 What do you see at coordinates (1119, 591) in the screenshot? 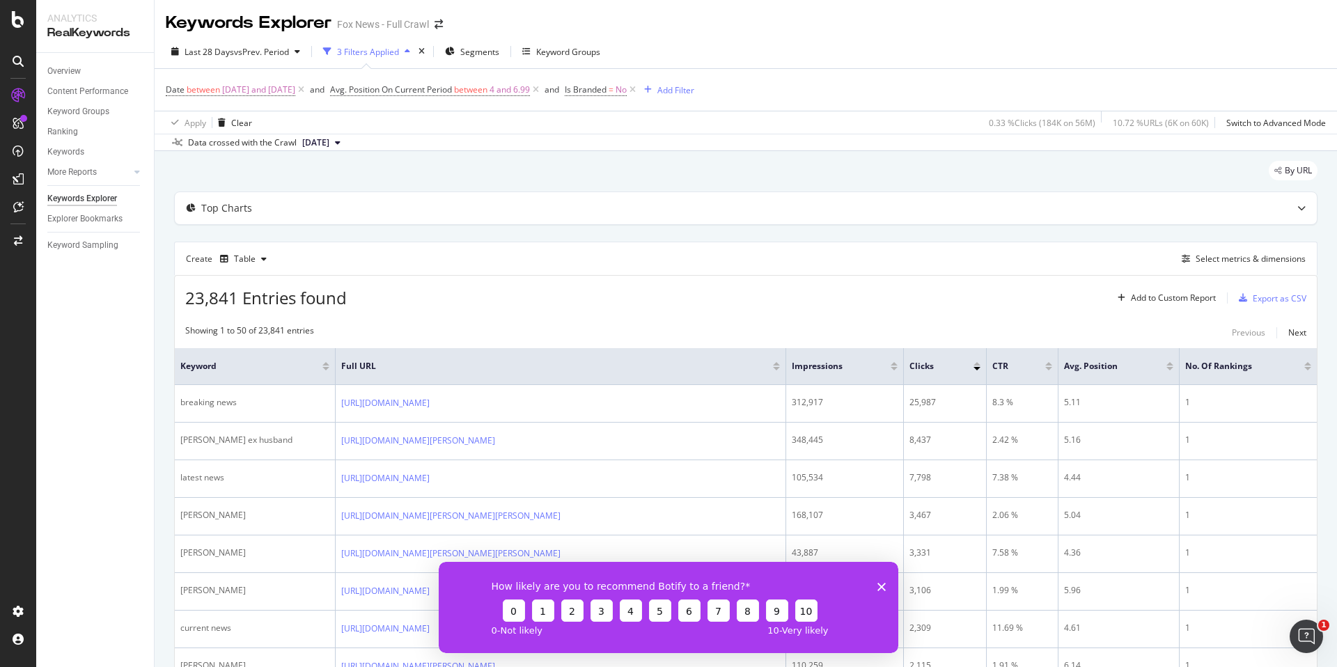
I see `div: 5.96` at bounding box center [1119, 591].